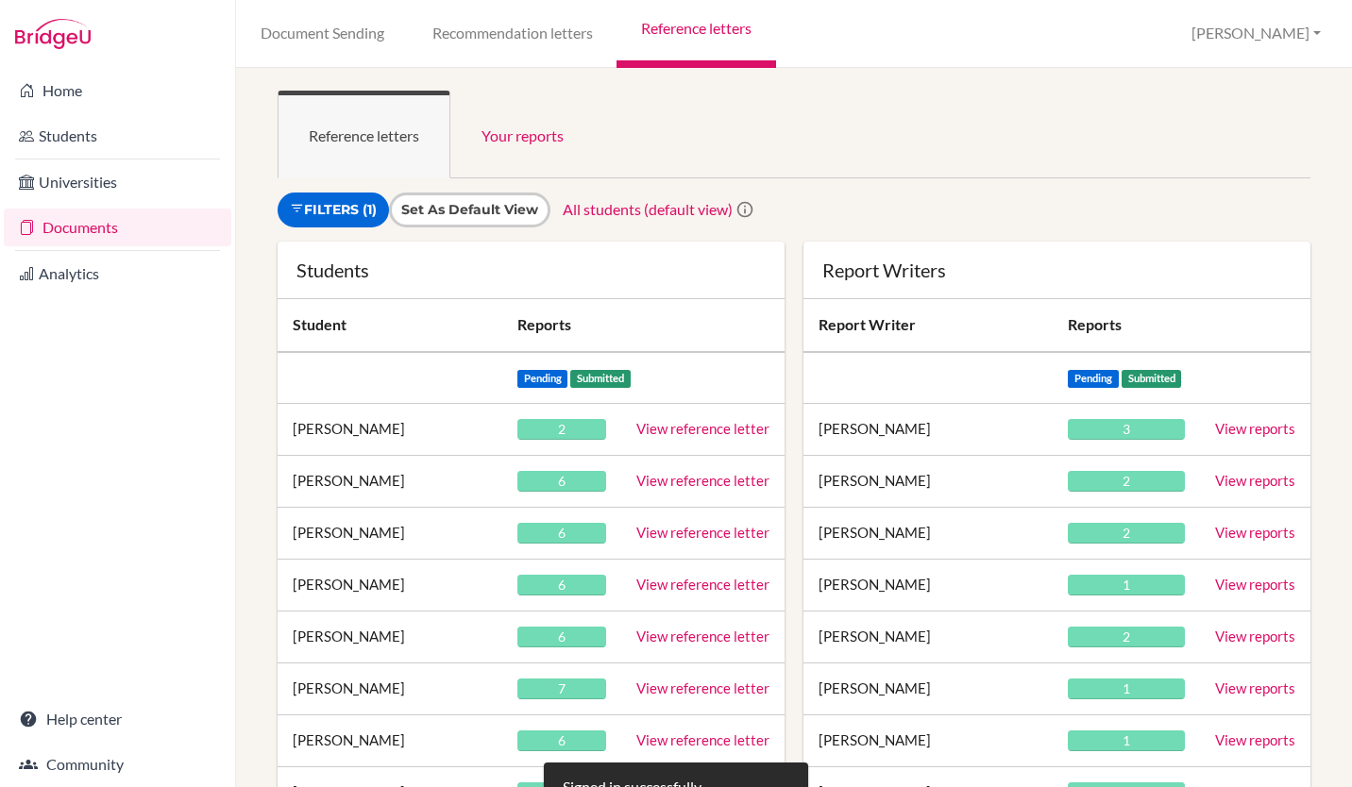 The height and width of the screenshot is (787, 1352). Describe the element at coordinates (648, 209) in the screenshot. I see `a: All students (default view)` at that location.